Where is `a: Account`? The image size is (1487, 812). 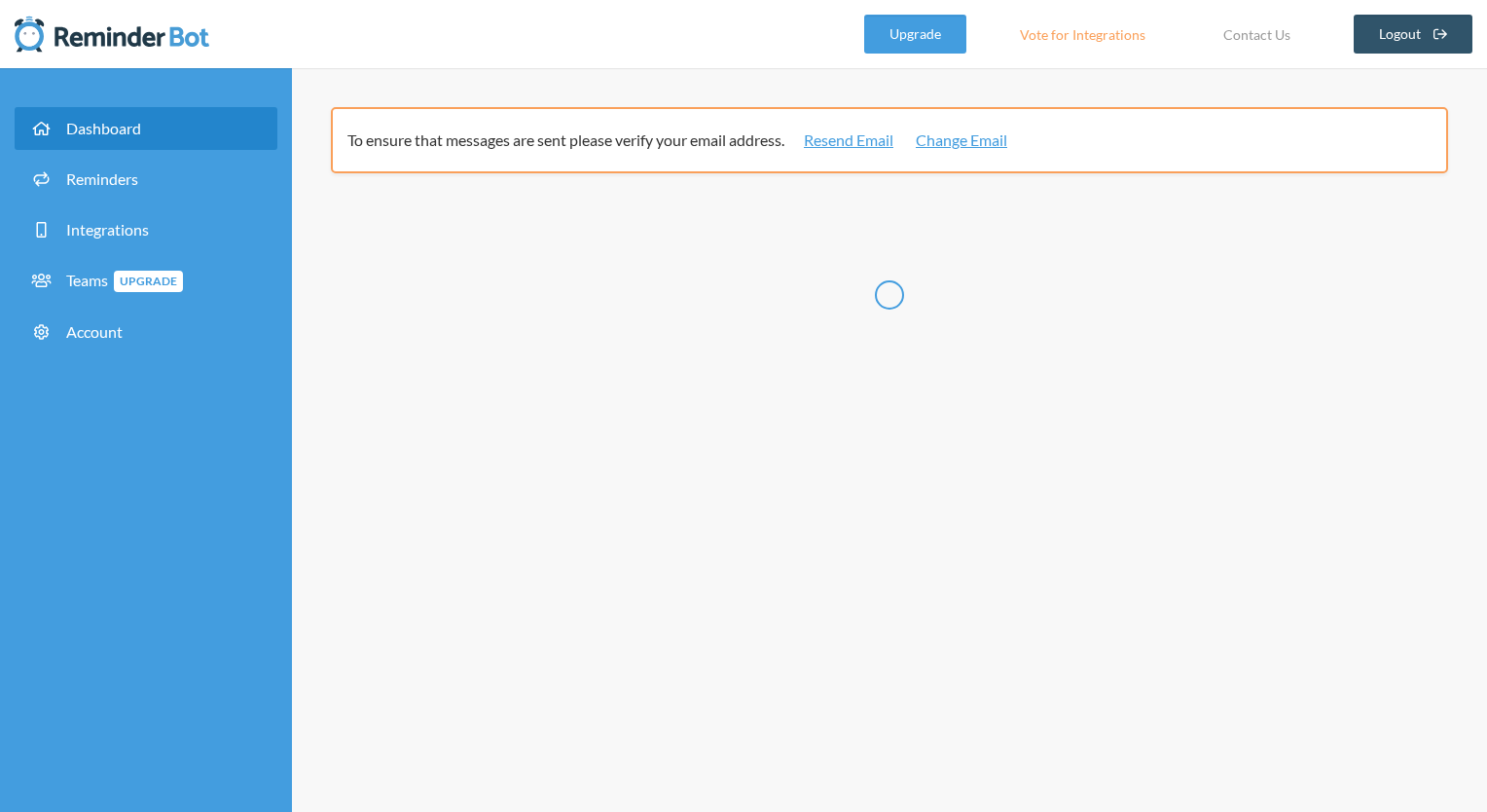 a: Account is located at coordinates (146, 332).